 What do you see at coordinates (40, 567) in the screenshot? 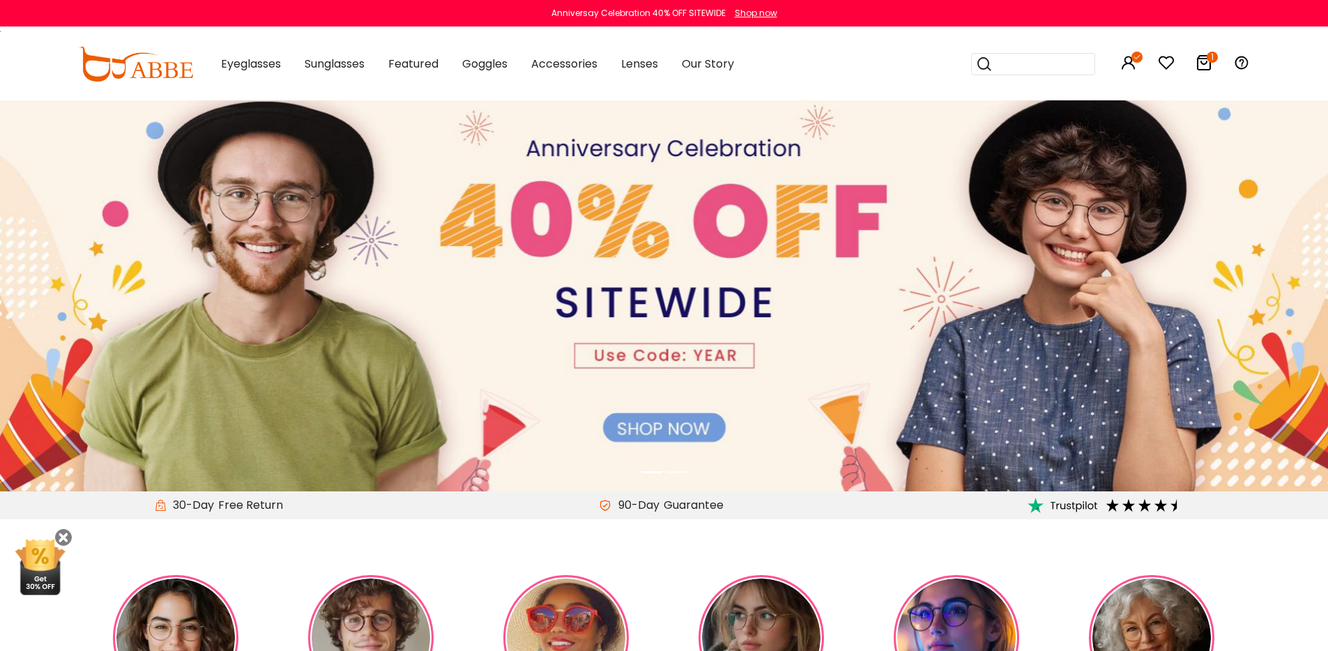
I see `img: mini welcome offer` at bounding box center [40, 567].